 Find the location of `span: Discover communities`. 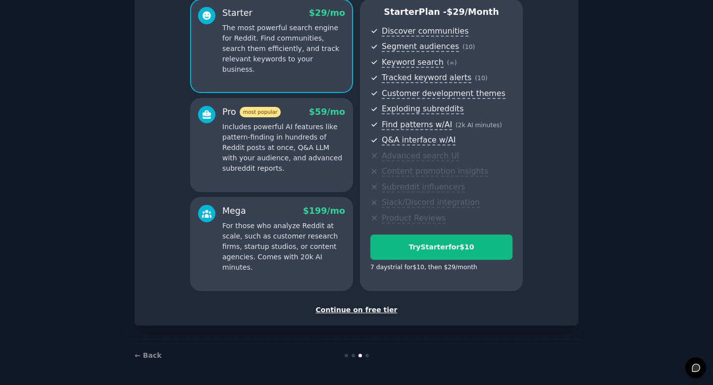

span: Discover communities is located at coordinates (425, 31).